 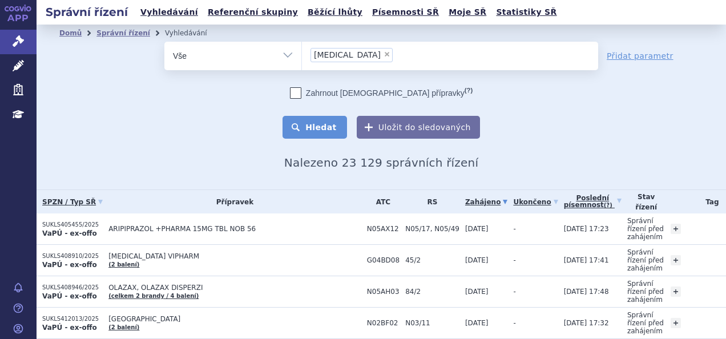 What do you see at coordinates (405, 12) in the screenshot?
I see `a: Písemnosti SŘ` at bounding box center [405, 12].